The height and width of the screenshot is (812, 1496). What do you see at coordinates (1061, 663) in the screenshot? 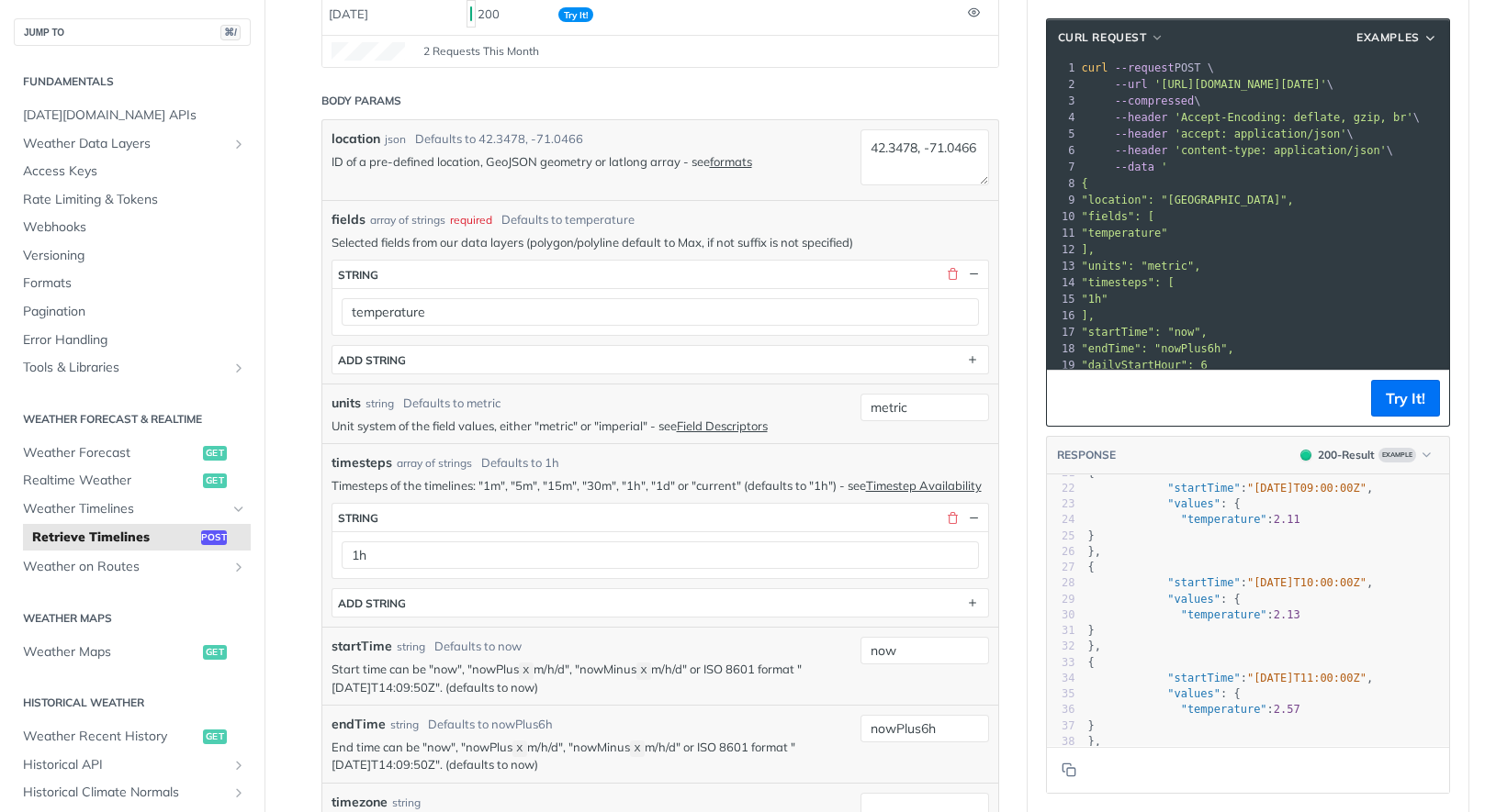
I see `div: 33` at bounding box center [1061, 663].